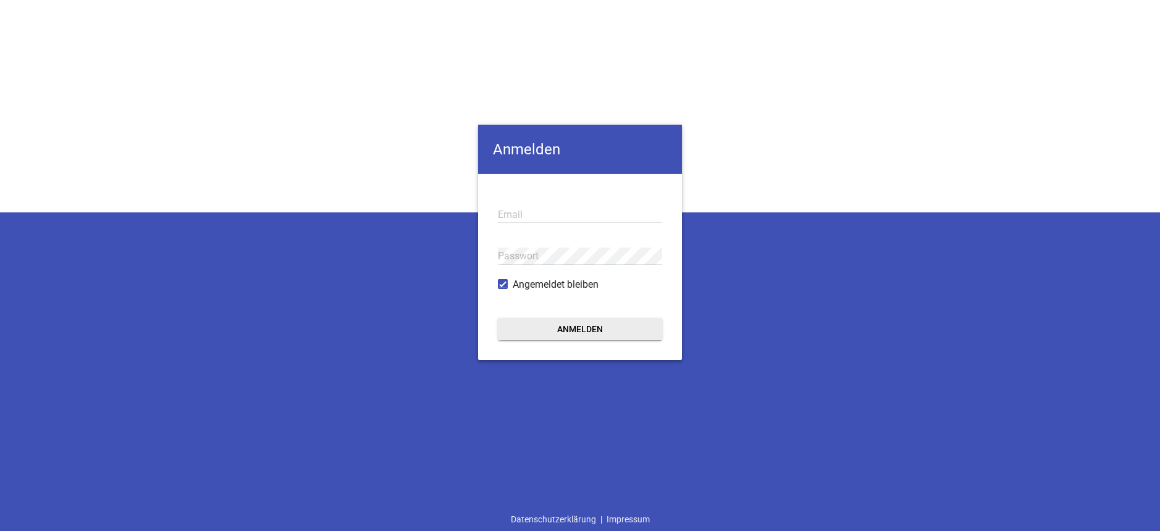 The height and width of the screenshot is (531, 1160). What do you see at coordinates (580, 329) in the screenshot?
I see `button: Anmelden` at bounding box center [580, 329].